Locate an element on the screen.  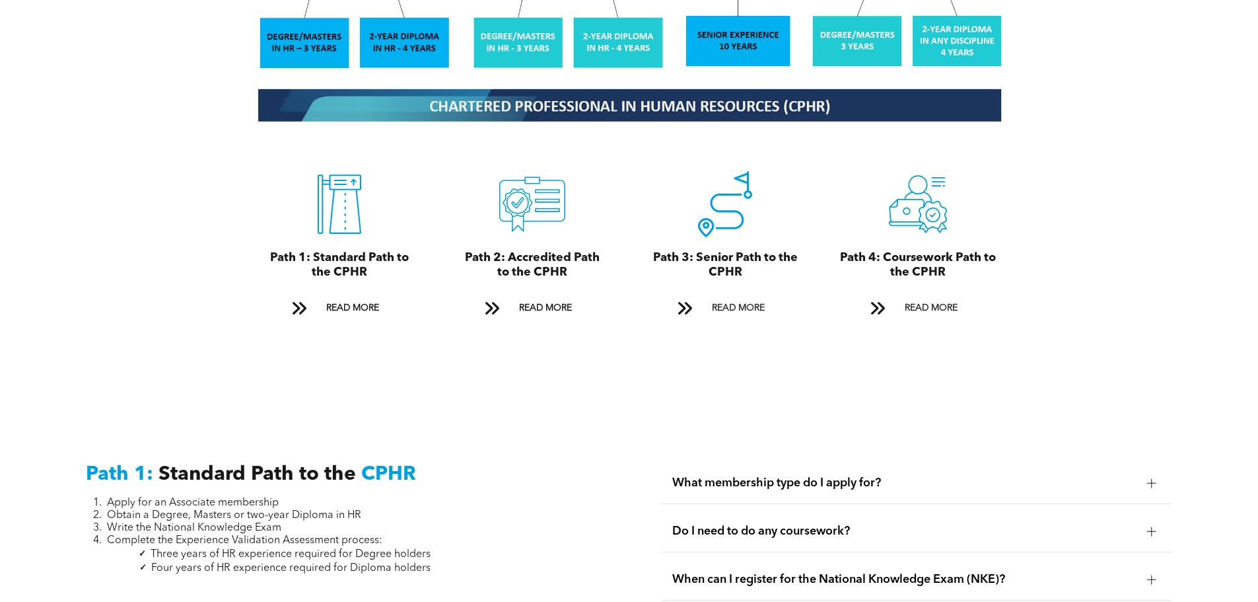
span: Write the National Knowledge Exam is located at coordinates (194, 528).